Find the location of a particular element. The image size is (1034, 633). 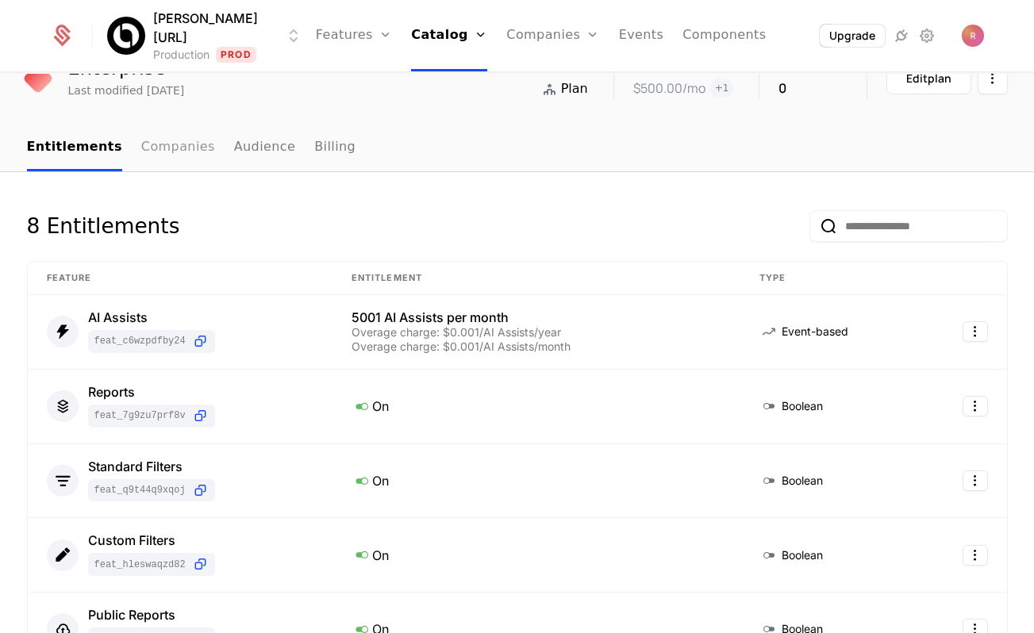

div: Enterprise is located at coordinates (126, 68).